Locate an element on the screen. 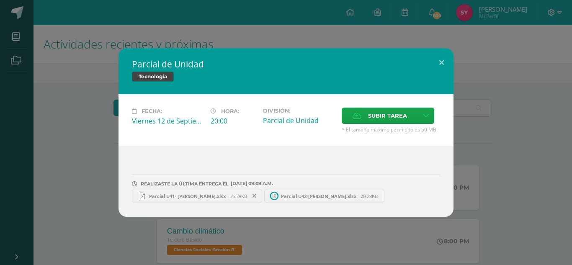  span: Remover entrega is located at coordinates (254, 196).